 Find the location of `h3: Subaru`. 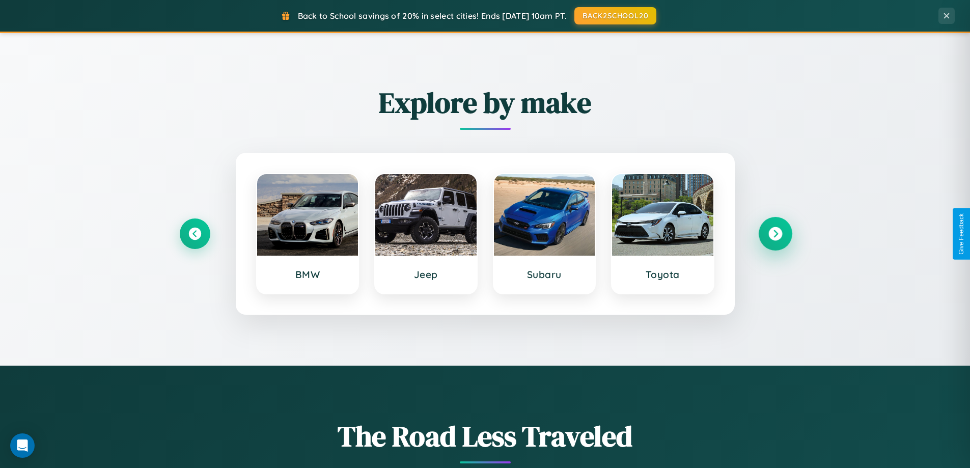

h3: Subaru is located at coordinates (544, 274).